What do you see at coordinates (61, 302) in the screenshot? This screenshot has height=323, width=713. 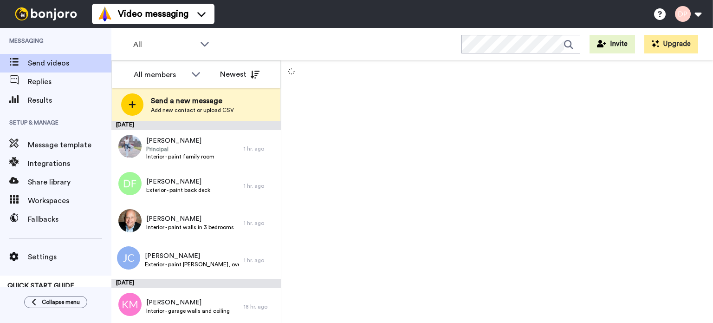 I see `span: Collapse menu` at bounding box center [61, 302].